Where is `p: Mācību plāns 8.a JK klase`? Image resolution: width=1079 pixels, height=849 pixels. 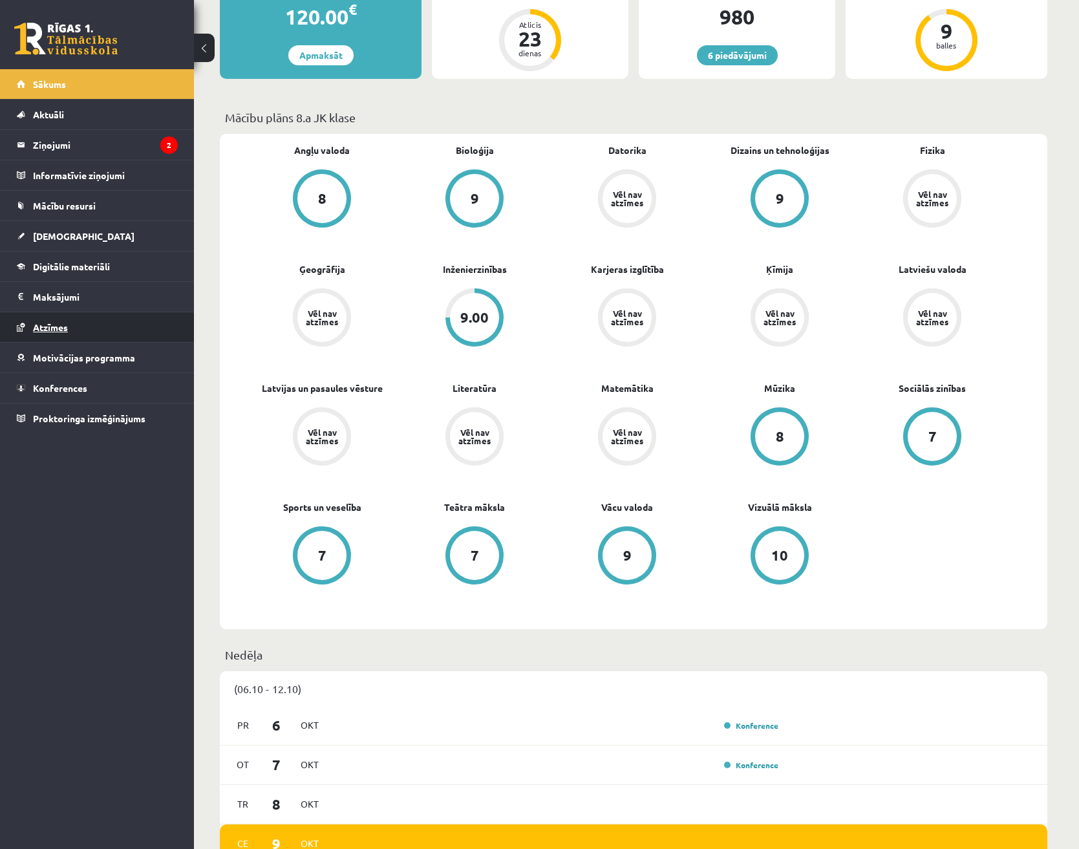
p: Mācību plāns 8.a JK klase is located at coordinates (633, 117).